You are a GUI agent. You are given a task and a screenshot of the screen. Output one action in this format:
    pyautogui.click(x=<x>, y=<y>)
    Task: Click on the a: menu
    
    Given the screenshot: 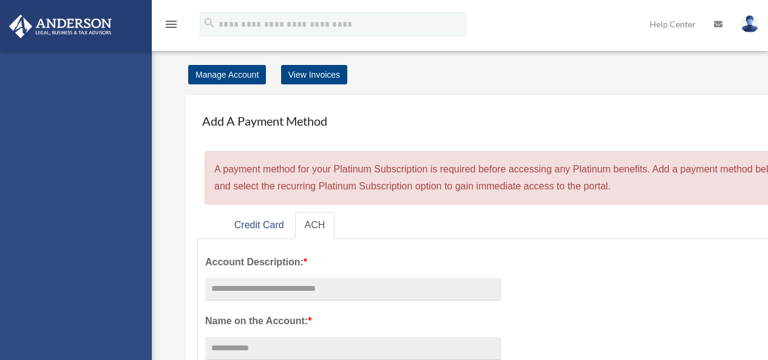 What is the action you would take?
    pyautogui.click(x=171, y=26)
    